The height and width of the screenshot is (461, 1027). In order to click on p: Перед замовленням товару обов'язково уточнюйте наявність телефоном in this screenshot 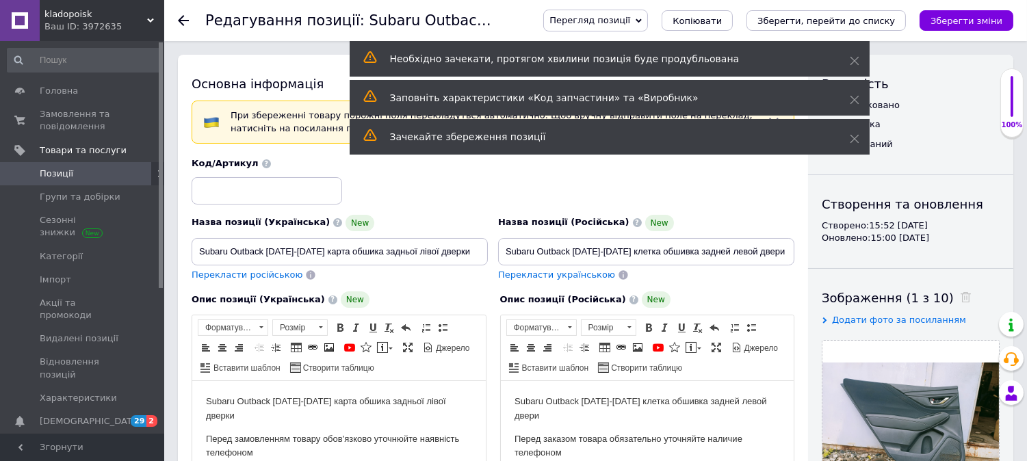, I will do `click(146, 66)`.